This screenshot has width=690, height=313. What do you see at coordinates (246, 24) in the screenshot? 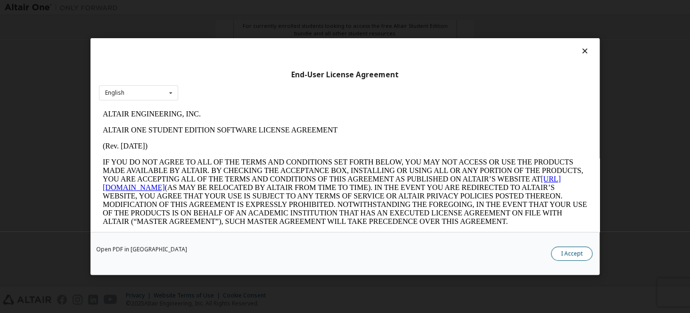
I see `p: ALTAIR ONE STUDENT EDITION SOFTWARE LICENSE AGREEMENT` at bounding box center [246, 24].